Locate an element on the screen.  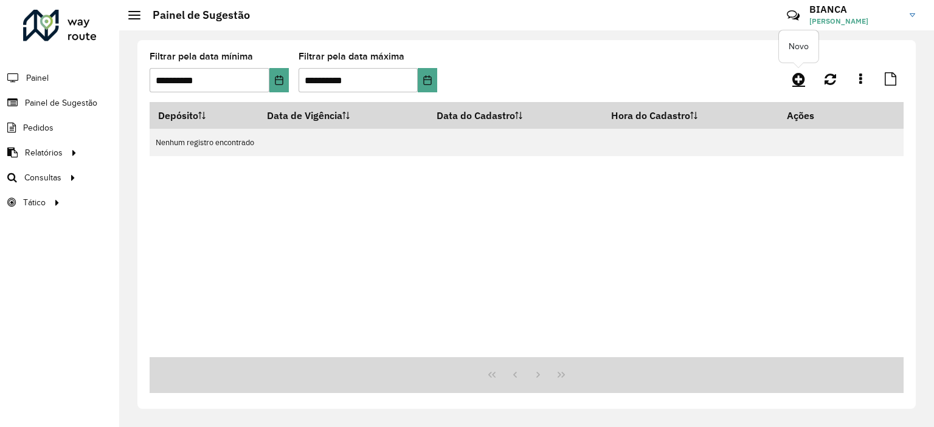
h3: BIANCA is located at coordinates (855, 9).